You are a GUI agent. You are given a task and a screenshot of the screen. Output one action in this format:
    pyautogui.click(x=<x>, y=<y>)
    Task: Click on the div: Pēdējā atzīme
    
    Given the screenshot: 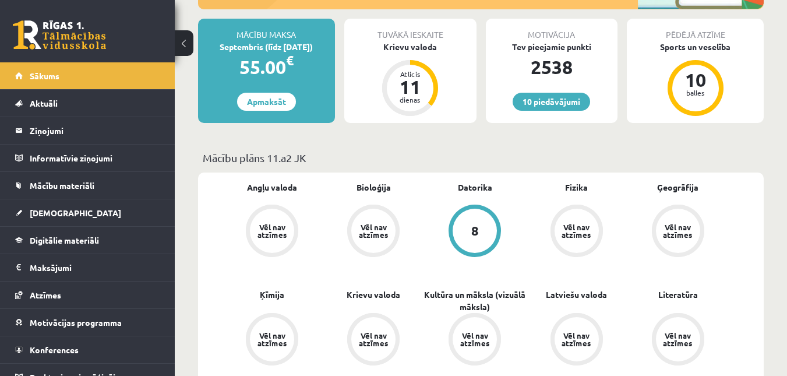 What is the action you would take?
    pyautogui.click(x=695, y=30)
    